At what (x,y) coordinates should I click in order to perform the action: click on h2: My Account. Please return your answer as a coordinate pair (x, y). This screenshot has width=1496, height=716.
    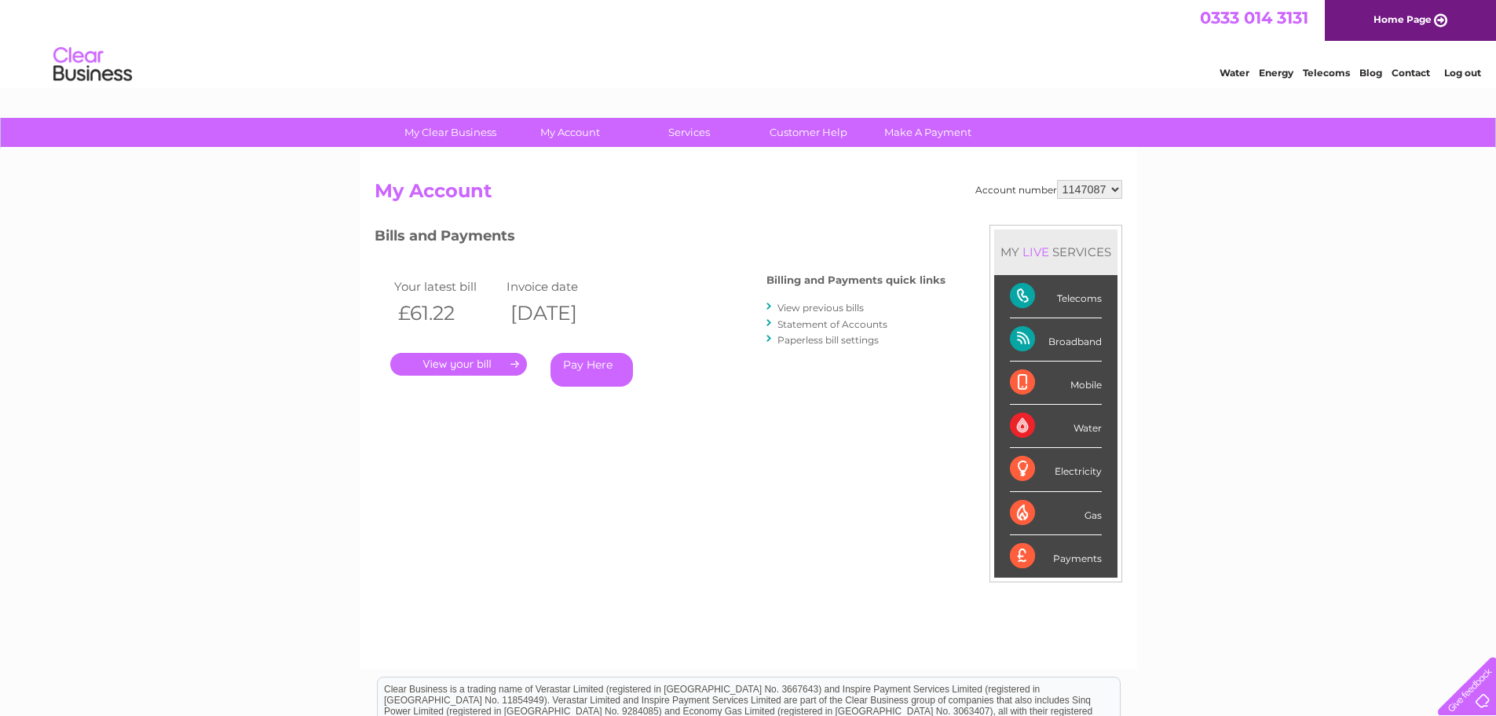
    Looking at the image, I should click on (749, 195).